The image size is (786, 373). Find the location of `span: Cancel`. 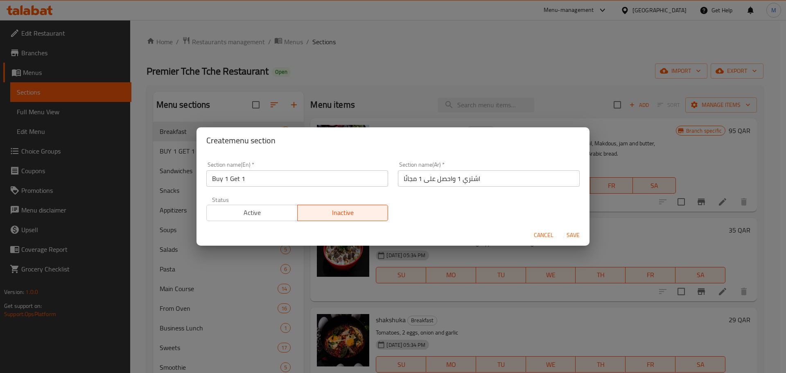

span: Cancel is located at coordinates (543, 235).